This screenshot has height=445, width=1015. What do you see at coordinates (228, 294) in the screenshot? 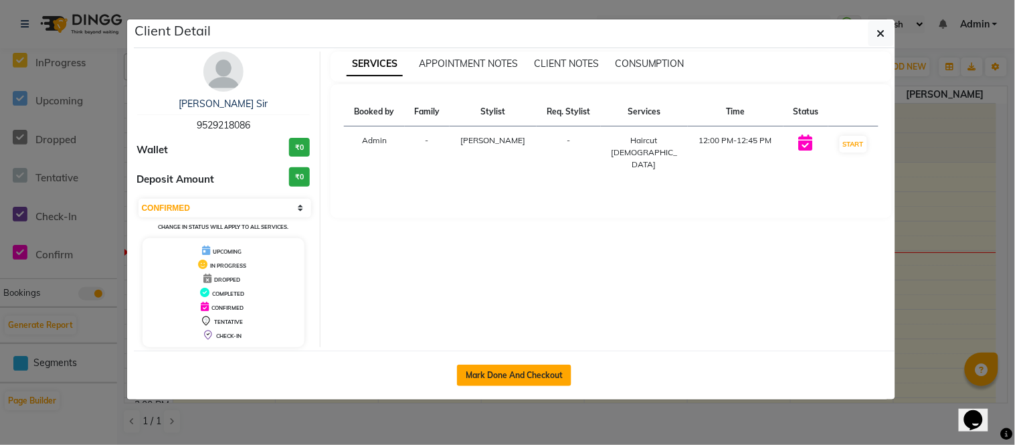
I see `span: COMPLETED` at bounding box center [228, 294].